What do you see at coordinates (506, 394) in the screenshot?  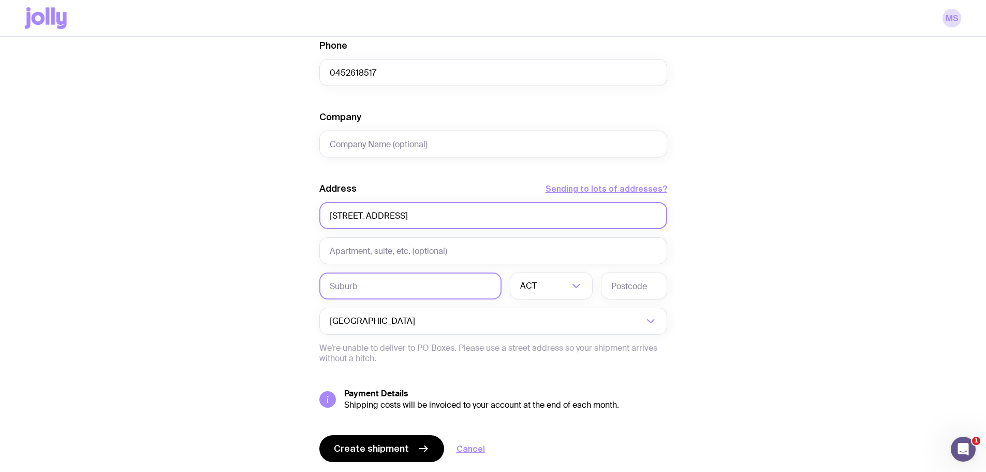 I see `h5: Payment Details` at bounding box center [506, 394].